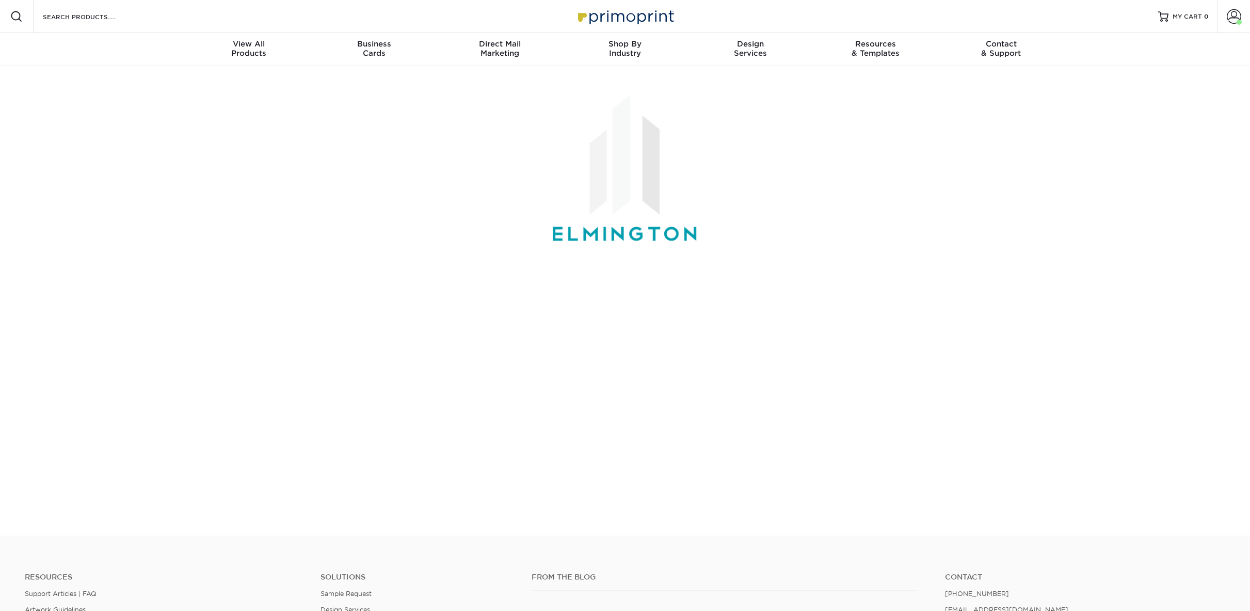  I want to click on div: & Templates, so click(876, 49).